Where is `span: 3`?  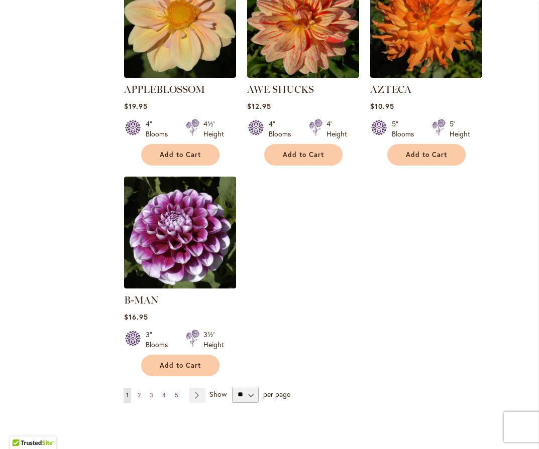 span: 3 is located at coordinates (151, 395).